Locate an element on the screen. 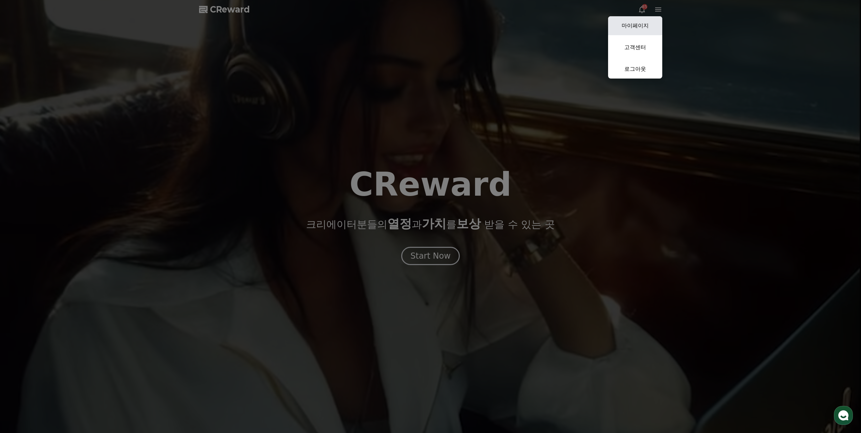  a: 대화 is located at coordinates (66, 223).